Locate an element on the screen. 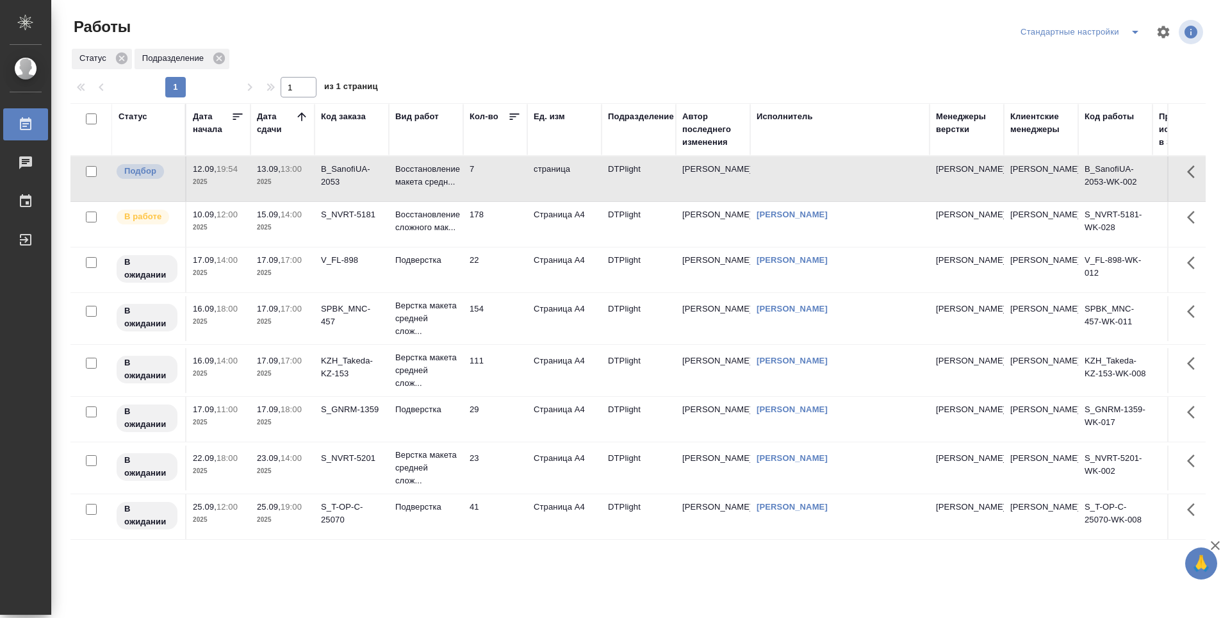 The height and width of the screenshot is (618, 1230). p: 22.09, is located at coordinates (204, 458).